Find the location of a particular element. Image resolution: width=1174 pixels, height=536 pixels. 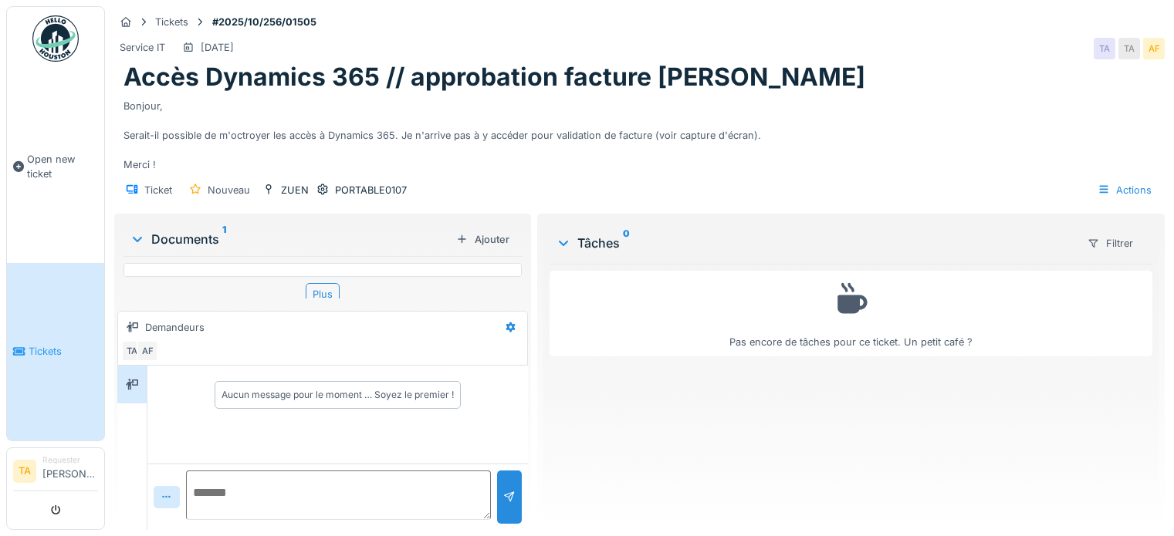

div: PORTABLE0107 is located at coordinates (370, 190).